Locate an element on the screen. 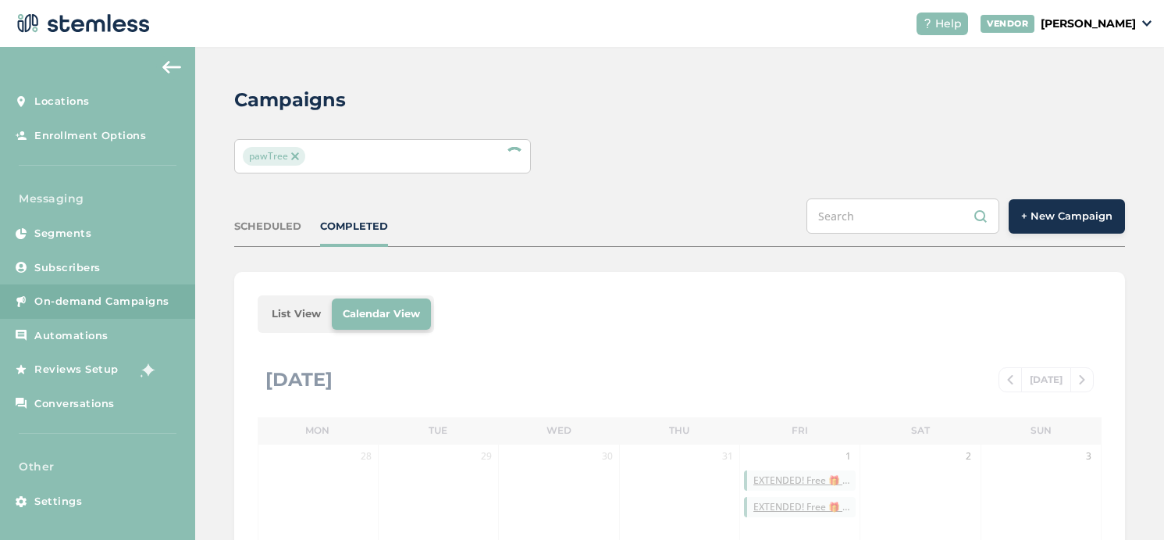  div: Chat Widget is located at coordinates (1125, 502).